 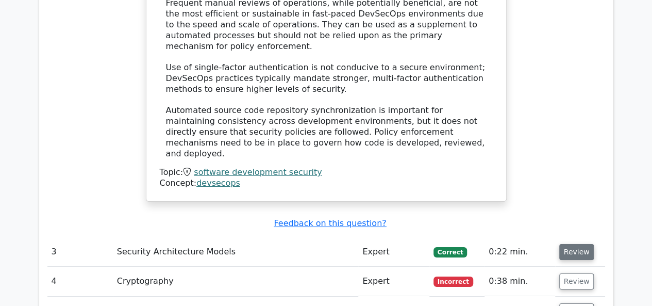 What do you see at coordinates (235, 251) in the screenshot?
I see `td: Security Architecture Models` at bounding box center [235, 251].